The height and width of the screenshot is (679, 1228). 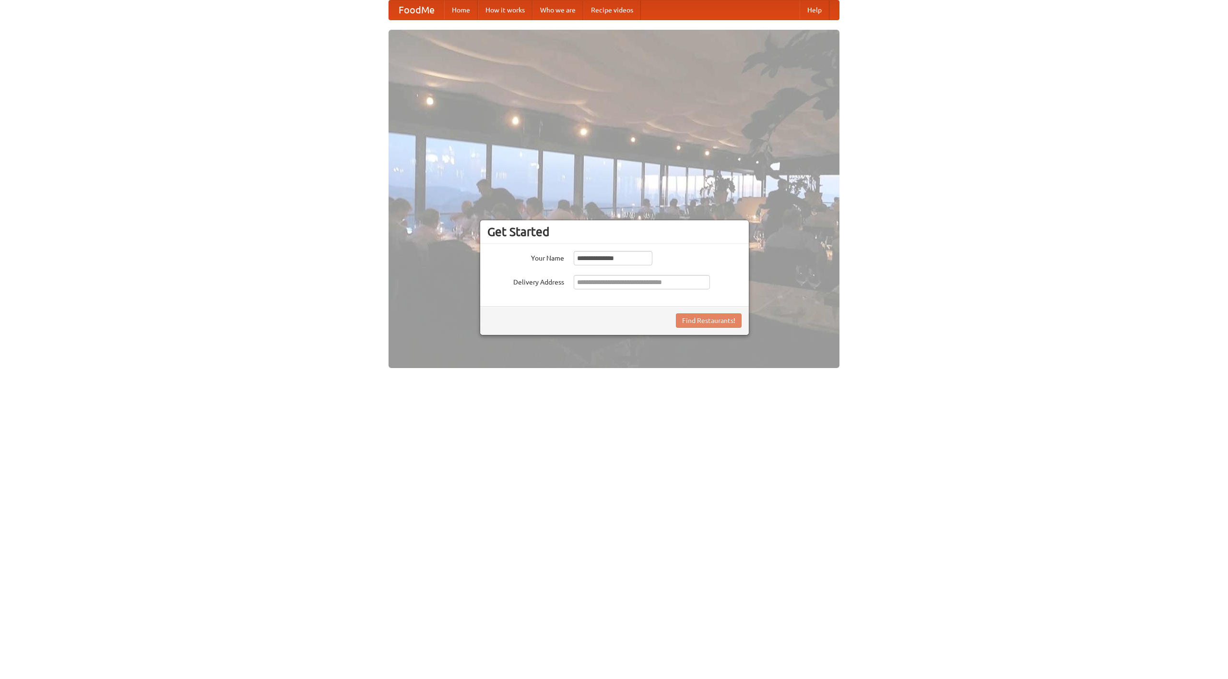 What do you see at coordinates (614, 232) in the screenshot?
I see `h3: Get Started` at bounding box center [614, 232].